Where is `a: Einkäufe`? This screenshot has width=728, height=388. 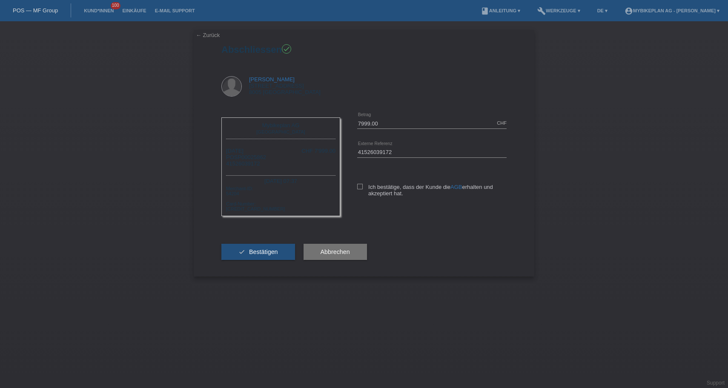
a: Einkäufe is located at coordinates (134, 11).